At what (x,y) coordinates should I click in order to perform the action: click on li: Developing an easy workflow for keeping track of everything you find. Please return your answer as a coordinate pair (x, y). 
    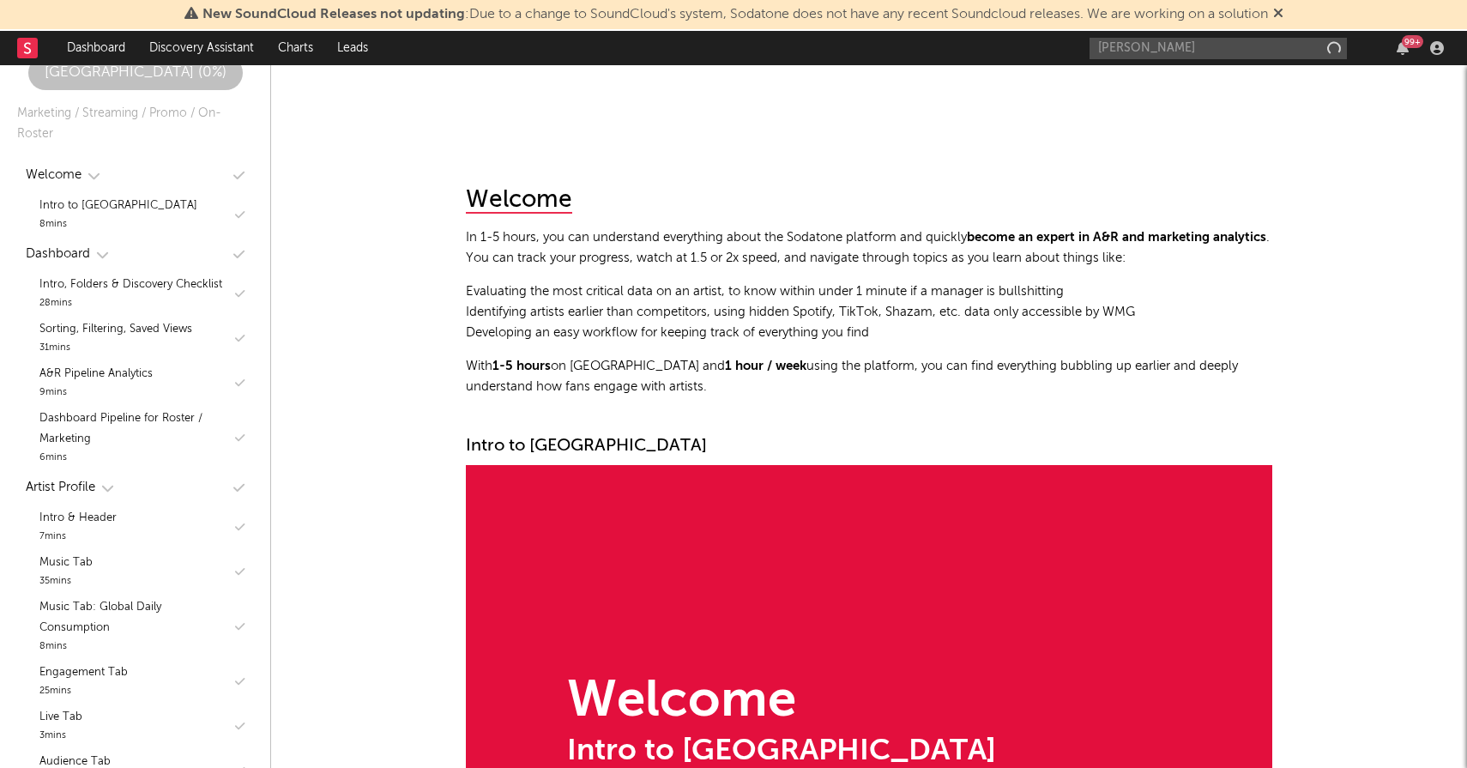
    Looking at the image, I should click on (869, 333).